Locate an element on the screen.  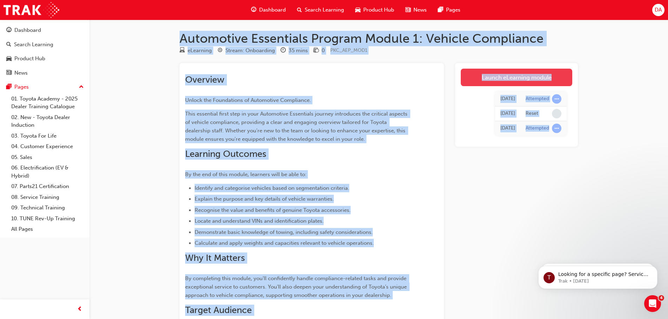
div: News is located at coordinates (21, 73).